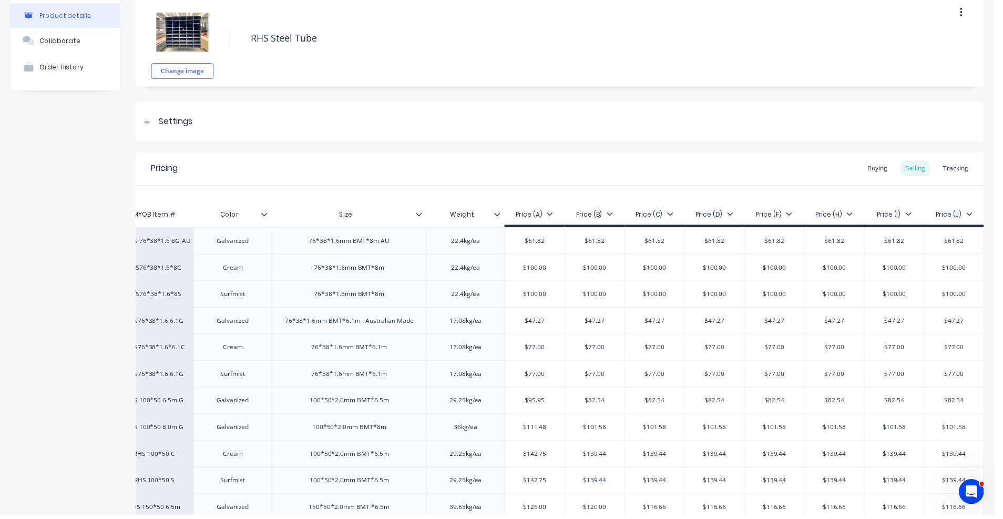 The width and height of the screenshot is (1003, 519). I want to click on div: RHS76*38*1.6*8S, so click(156, 297).